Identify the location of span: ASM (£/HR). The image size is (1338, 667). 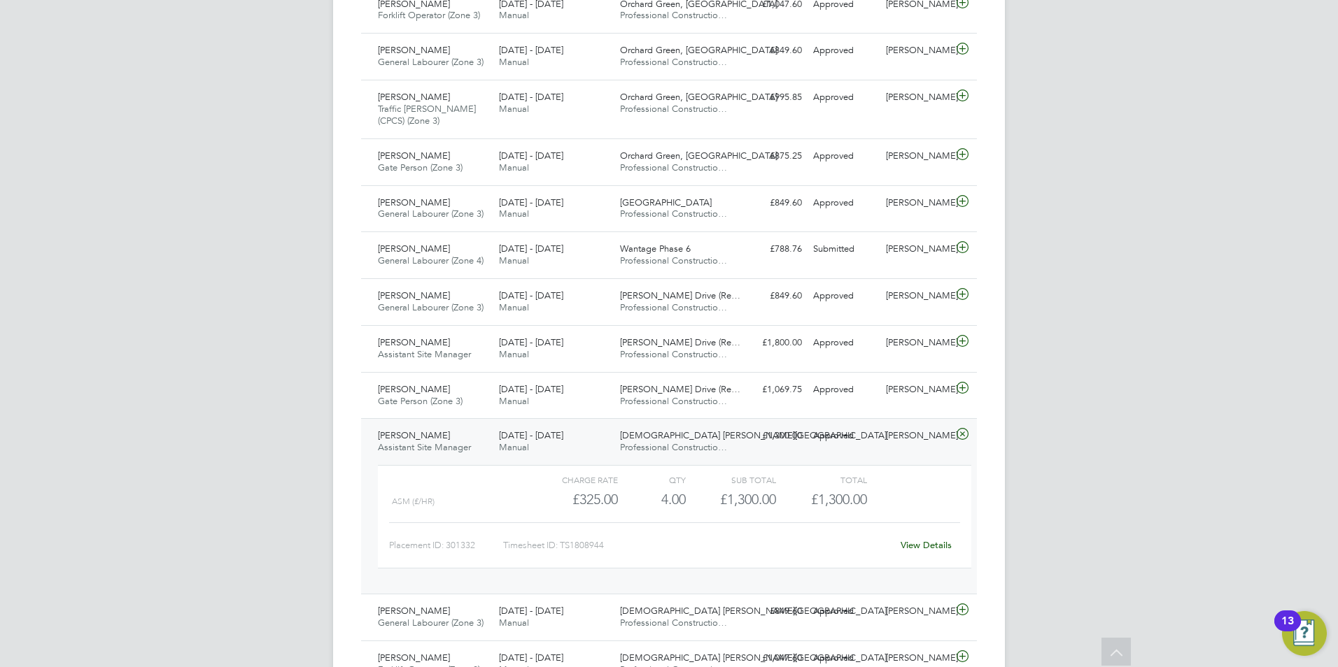
(413, 502).